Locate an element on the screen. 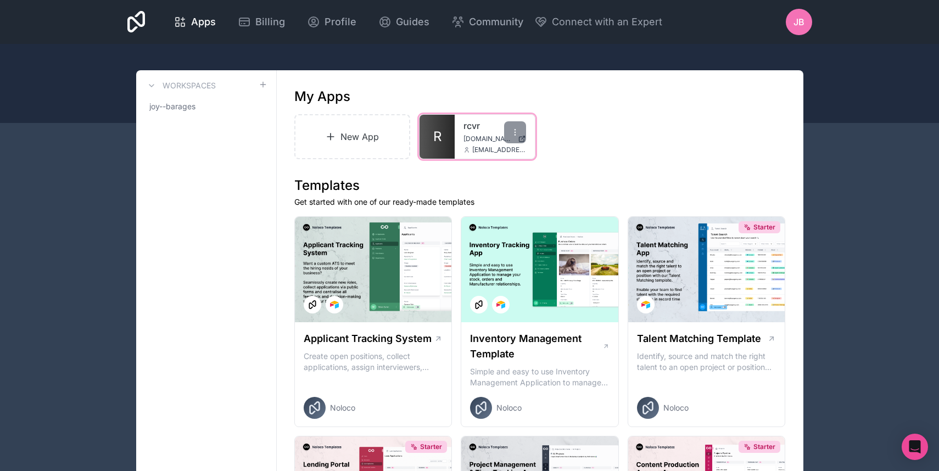 The image size is (939, 471). a: New App is located at coordinates (352, 137).